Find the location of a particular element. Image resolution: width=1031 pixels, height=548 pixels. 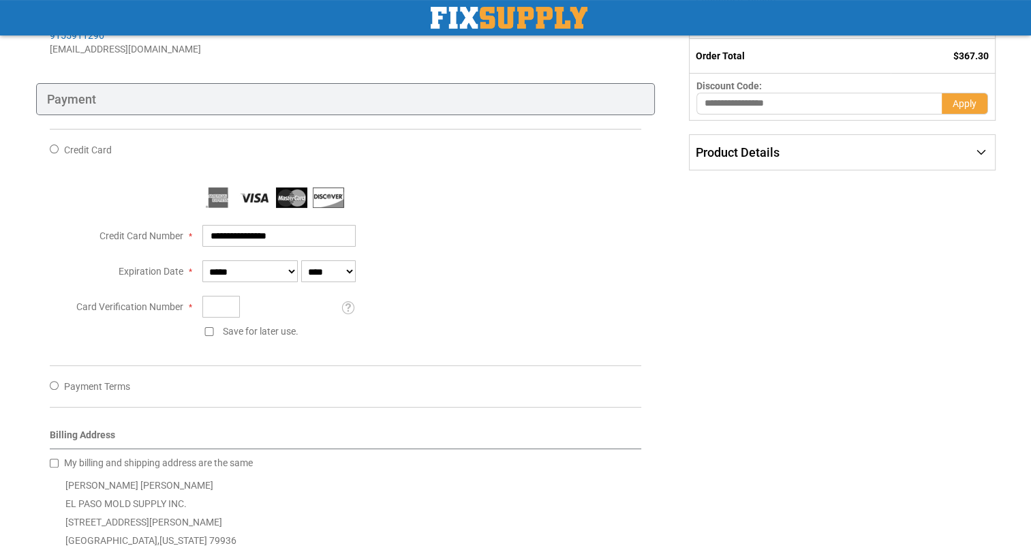

span: Payment Terms is located at coordinates (97, 386).